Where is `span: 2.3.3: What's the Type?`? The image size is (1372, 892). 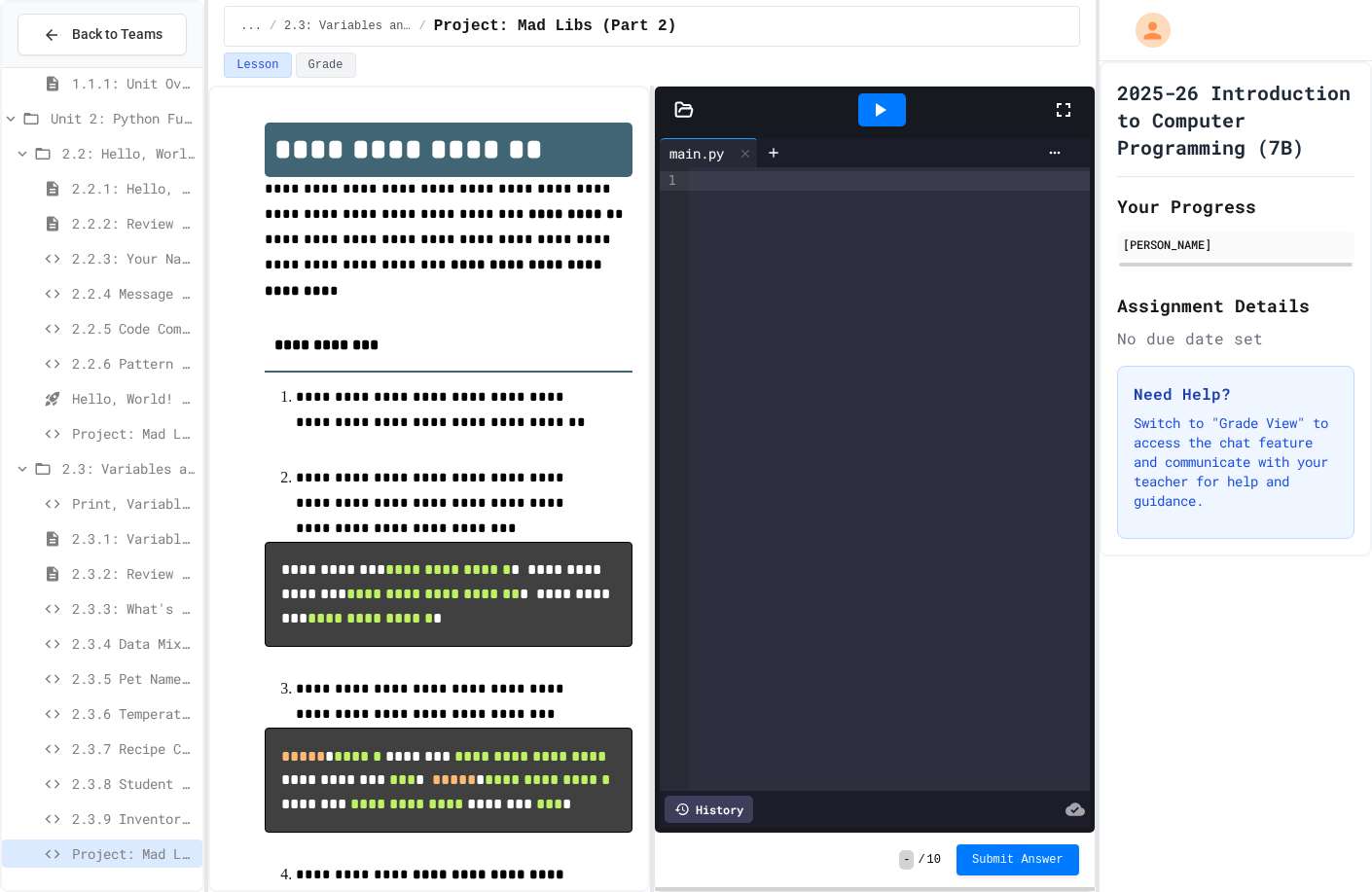 span: 2.3.3: What's the Type? is located at coordinates (133, 608).